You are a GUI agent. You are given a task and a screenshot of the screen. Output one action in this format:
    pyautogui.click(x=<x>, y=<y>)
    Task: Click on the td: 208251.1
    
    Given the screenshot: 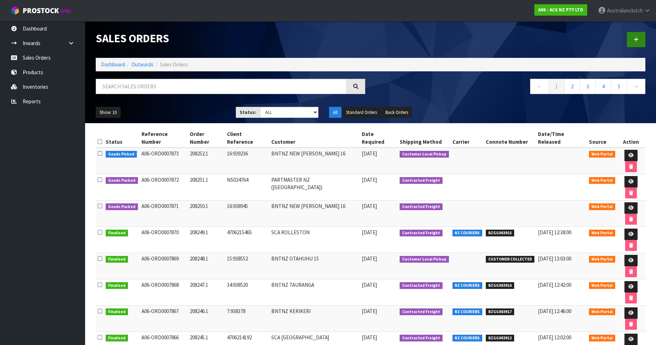 What is the action you would take?
    pyautogui.click(x=206, y=187)
    